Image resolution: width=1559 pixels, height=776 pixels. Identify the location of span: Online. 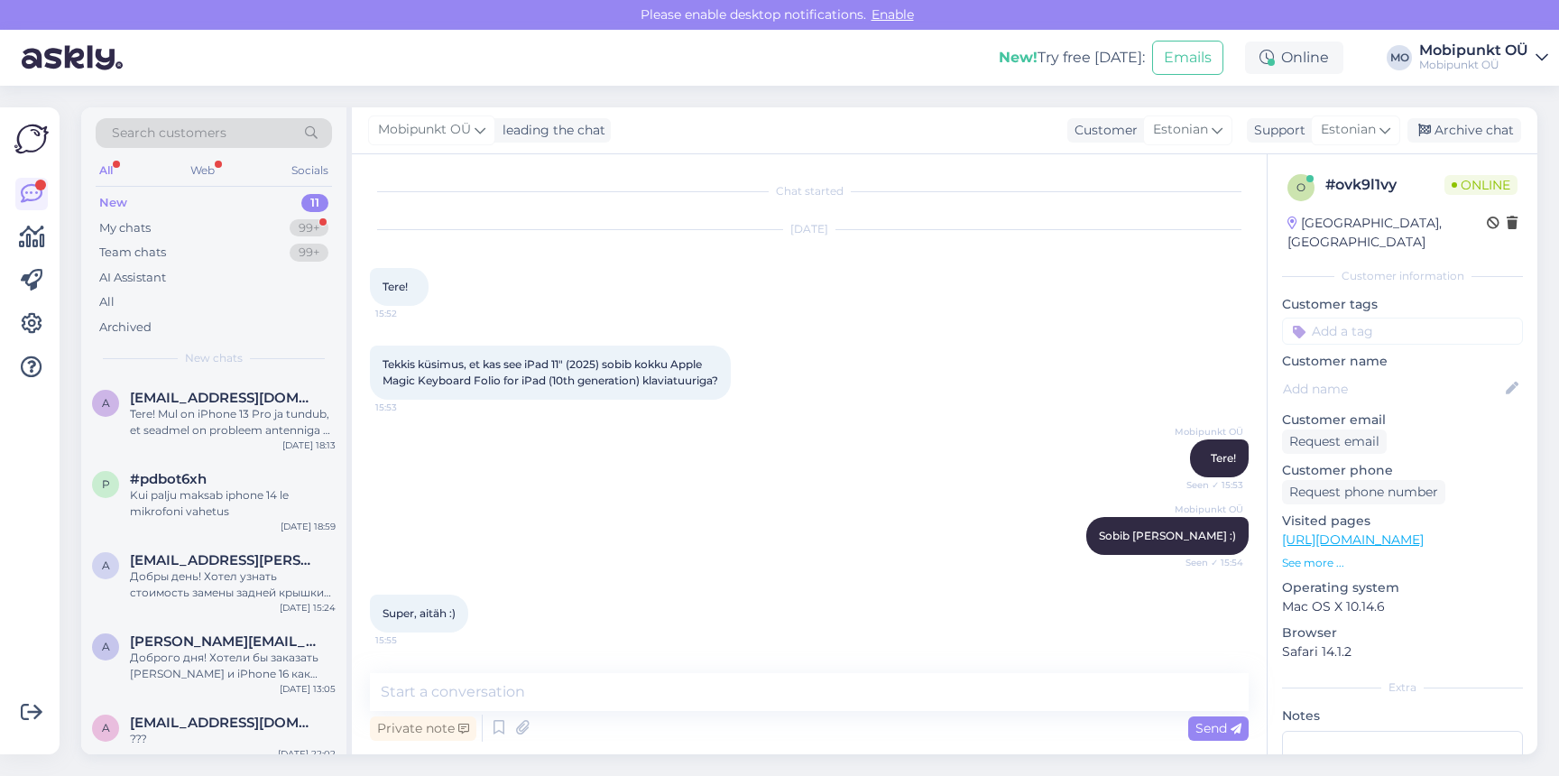
(1480, 185).